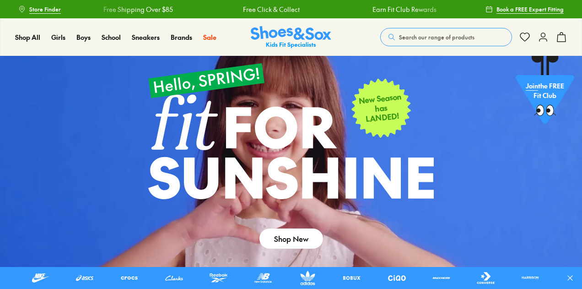  I want to click on span: Store Finder, so click(45, 9).